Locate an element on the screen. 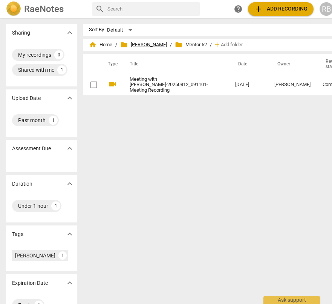 This screenshot has height=304, width=332. a: Help is located at coordinates (238, 9).